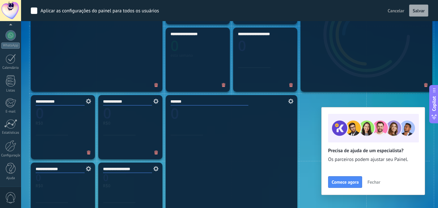  I want to click on span: Cancelar, so click(396, 11).